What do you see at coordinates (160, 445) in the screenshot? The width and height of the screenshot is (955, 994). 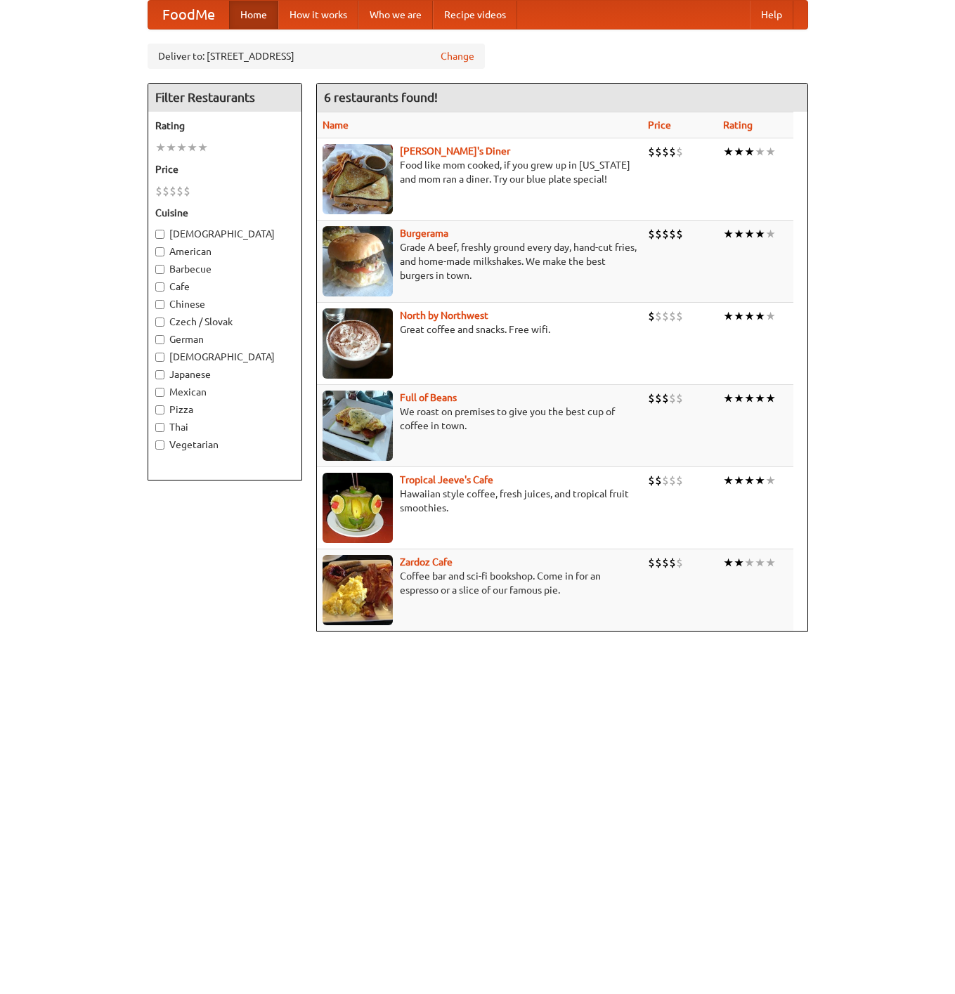 I see `input: Vegetarian` at bounding box center [160, 445].